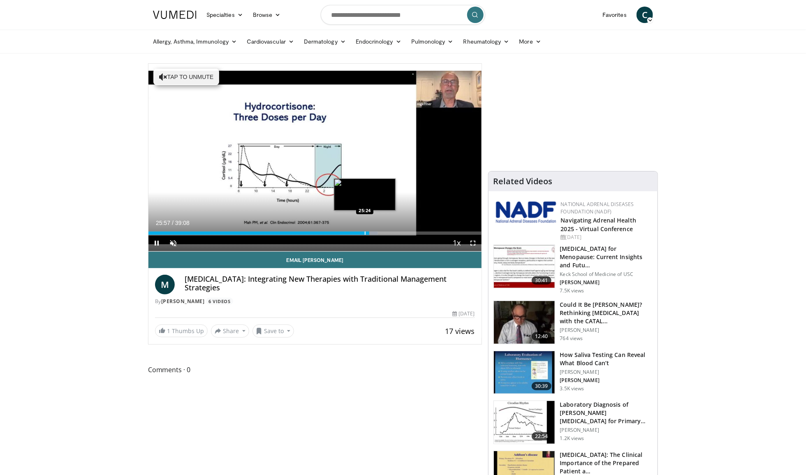  I want to click on button: Save to, so click(273, 331).